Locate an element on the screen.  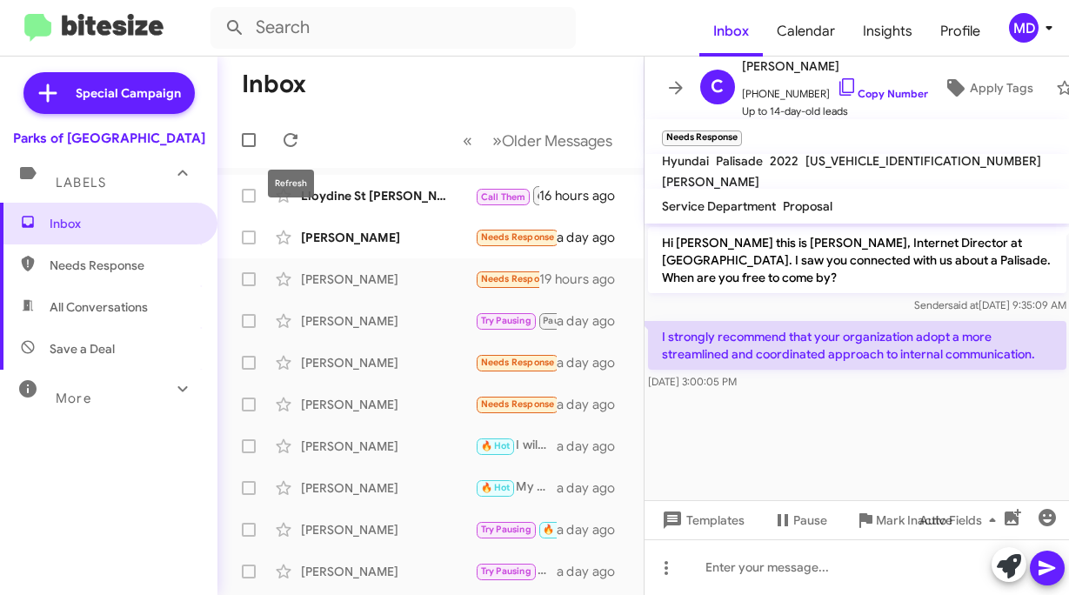
span: Apply Tags is located at coordinates (1001, 88).